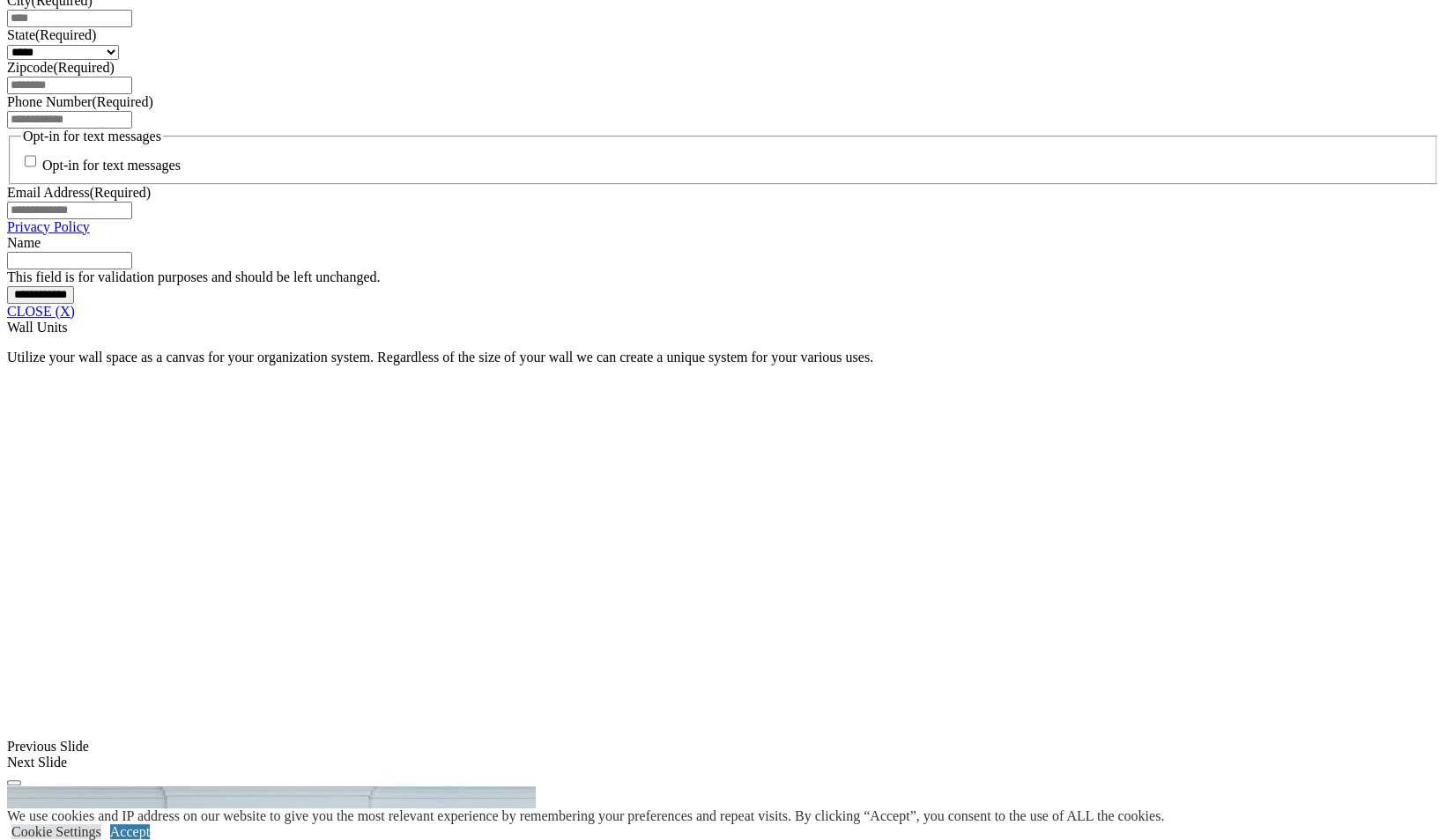  What do you see at coordinates (723, 747) in the screenshot?
I see `div: Previous Slide` at bounding box center [723, 747].